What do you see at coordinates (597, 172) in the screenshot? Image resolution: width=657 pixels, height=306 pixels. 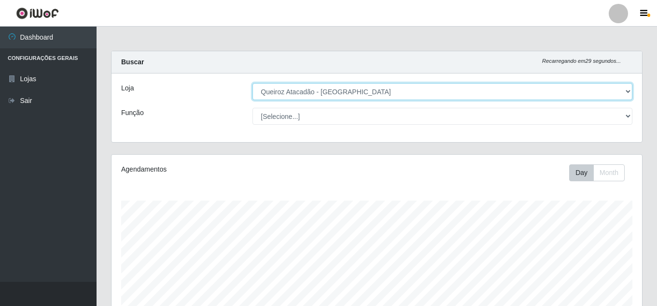 I see `div: First group` at bounding box center [597, 172].